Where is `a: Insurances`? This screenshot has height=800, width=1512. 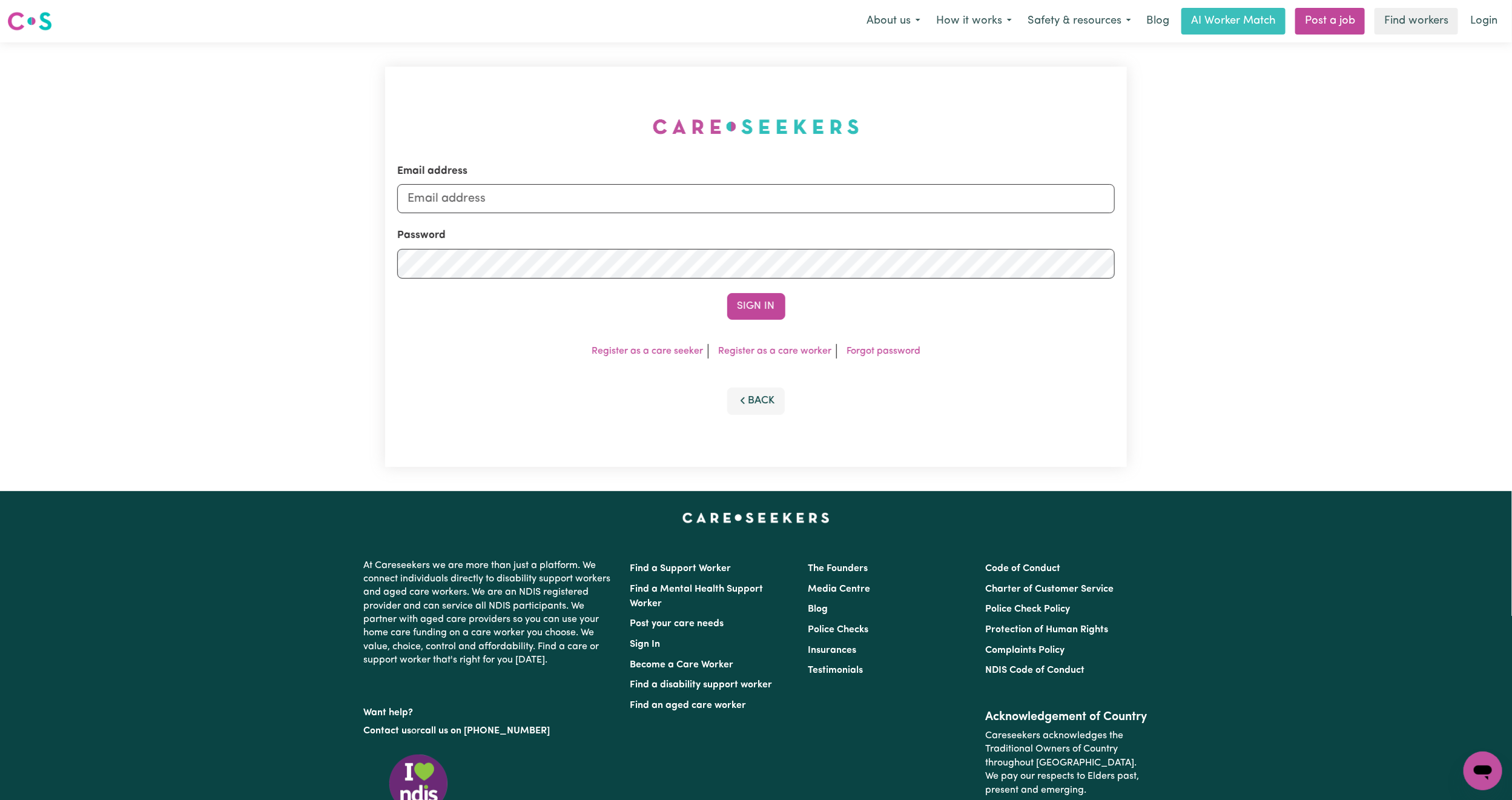 a: Insurances is located at coordinates (832, 651).